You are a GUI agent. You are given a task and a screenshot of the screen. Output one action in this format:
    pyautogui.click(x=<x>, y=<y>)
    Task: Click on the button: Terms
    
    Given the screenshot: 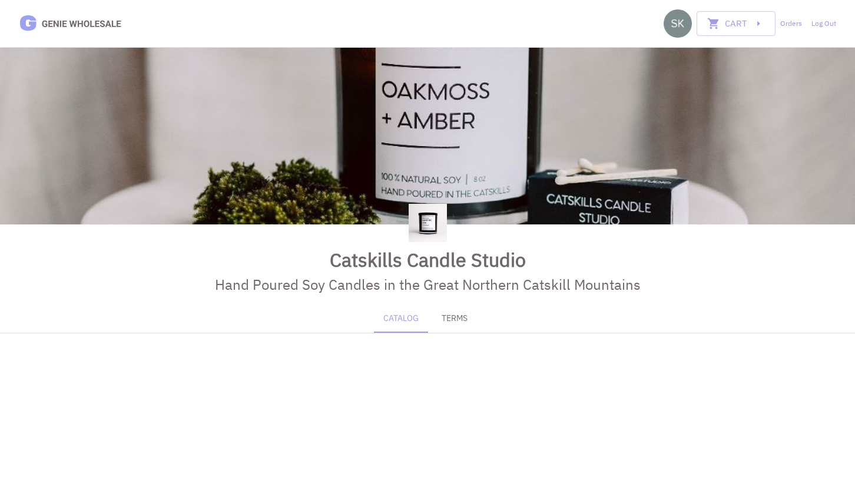 What is the action you would take?
    pyautogui.click(x=455, y=319)
    